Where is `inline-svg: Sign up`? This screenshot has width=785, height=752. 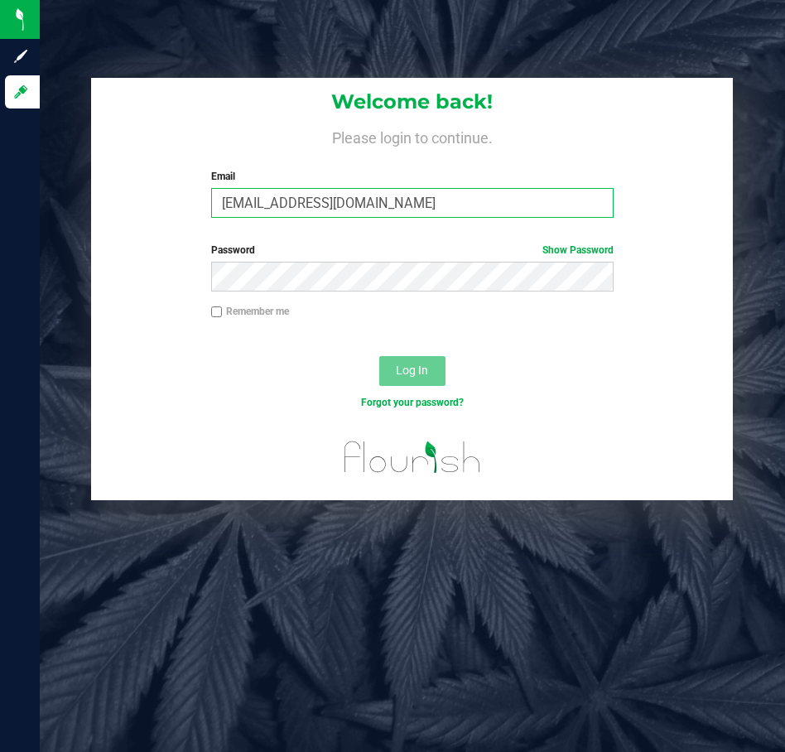 inline-svg: Sign up is located at coordinates (21, 56).